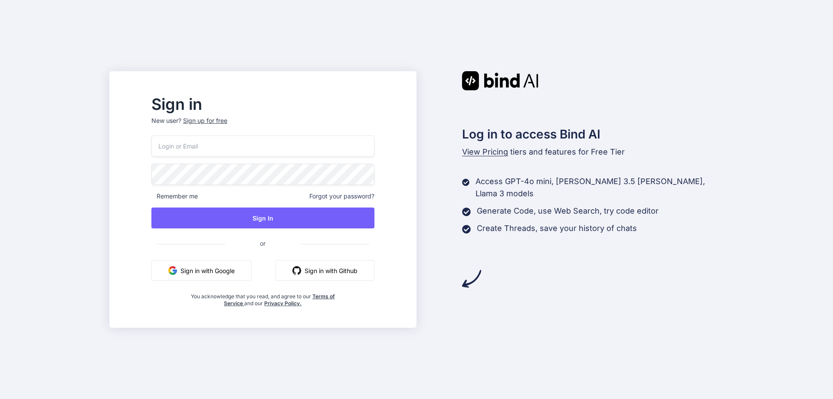  What do you see at coordinates (557, 228) in the screenshot?
I see `p: Create Threads, save your history of chats` at bounding box center [557, 228].